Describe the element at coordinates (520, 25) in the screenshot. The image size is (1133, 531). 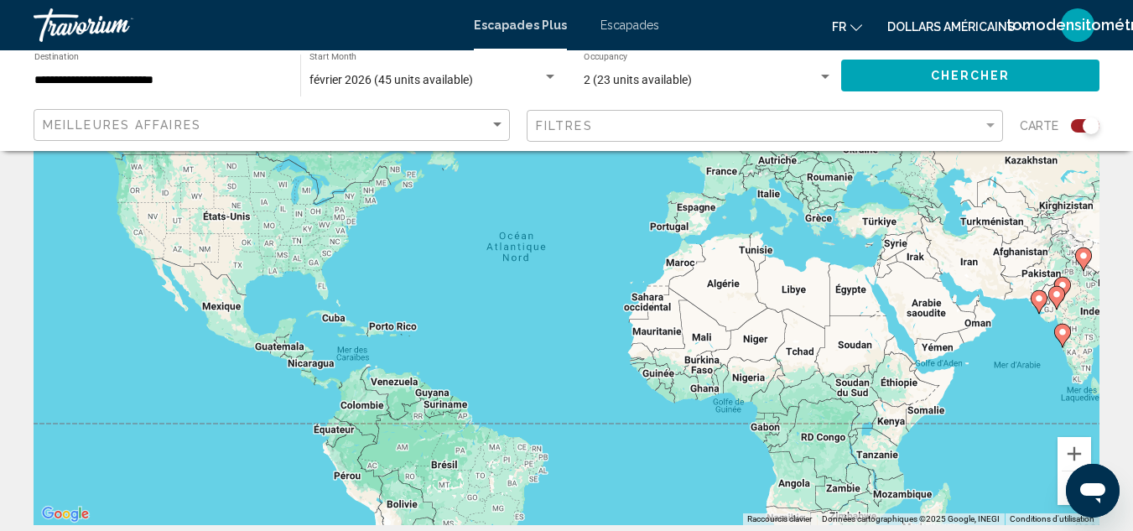
I see `font: Escapades Plus` at that location.